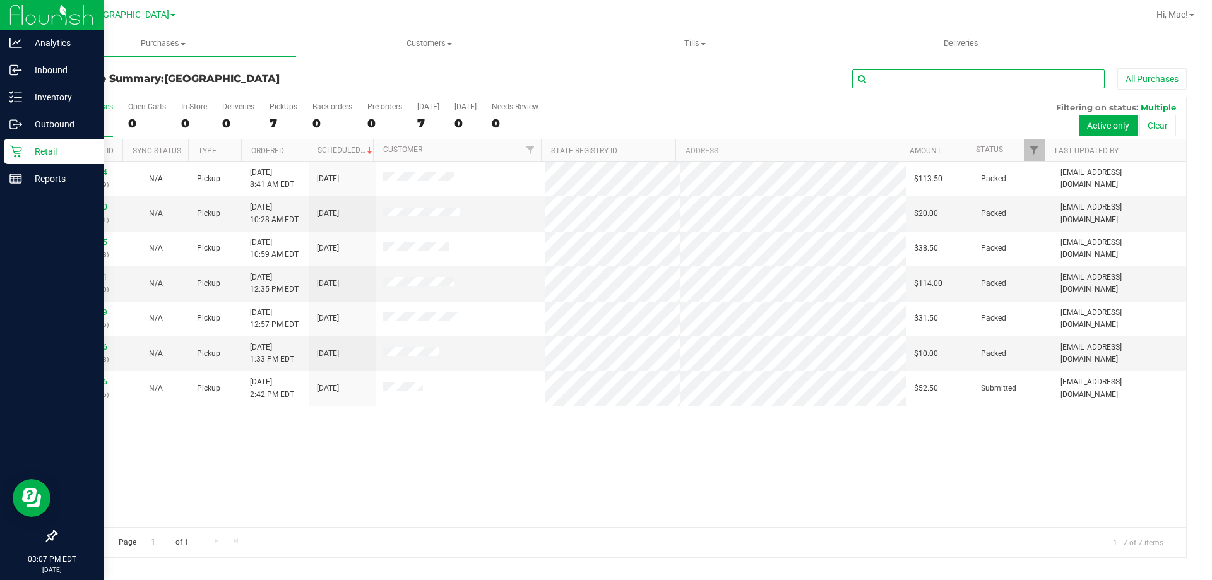  What do you see at coordinates (928, 283) in the screenshot?
I see `span: $114.00` at bounding box center [928, 283].